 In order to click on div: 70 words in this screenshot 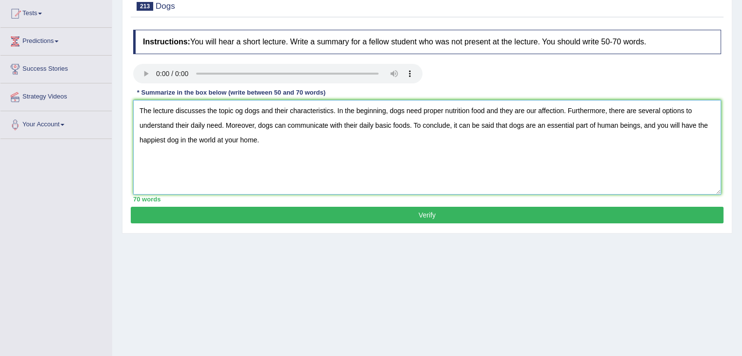, I will do `click(427, 199)`.